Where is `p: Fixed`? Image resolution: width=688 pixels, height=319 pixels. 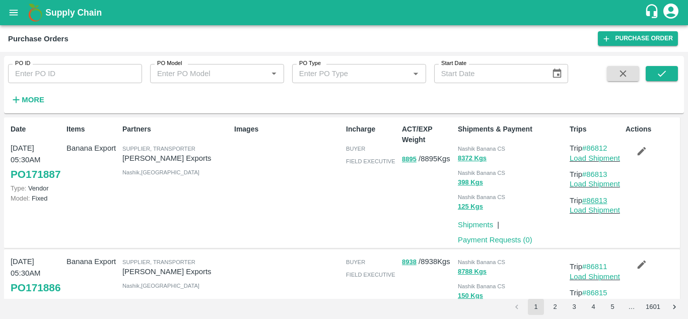 p: Fixed is located at coordinates (36, 198).